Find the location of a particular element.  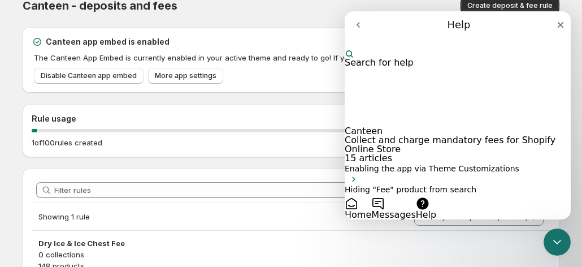

h2: Canteen app embed is enabled is located at coordinates (107, 42).